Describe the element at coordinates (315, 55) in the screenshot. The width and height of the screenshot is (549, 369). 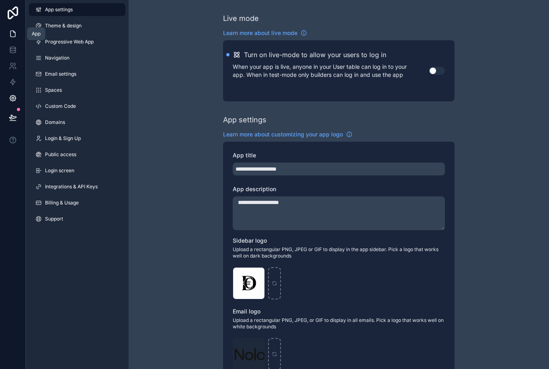
I see `h2: Turn on live-mode to allow your users to log in` at that location.